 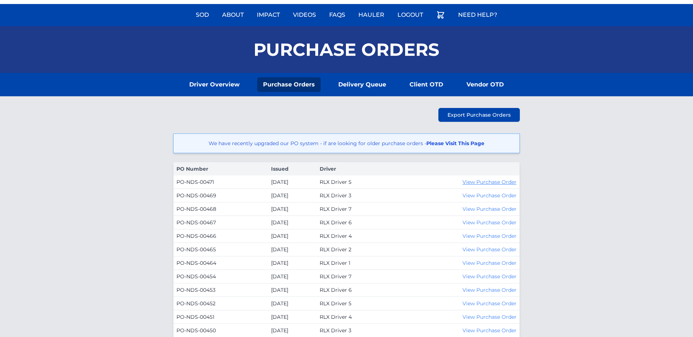 I want to click on a: FAQs, so click(x=337, y=15).